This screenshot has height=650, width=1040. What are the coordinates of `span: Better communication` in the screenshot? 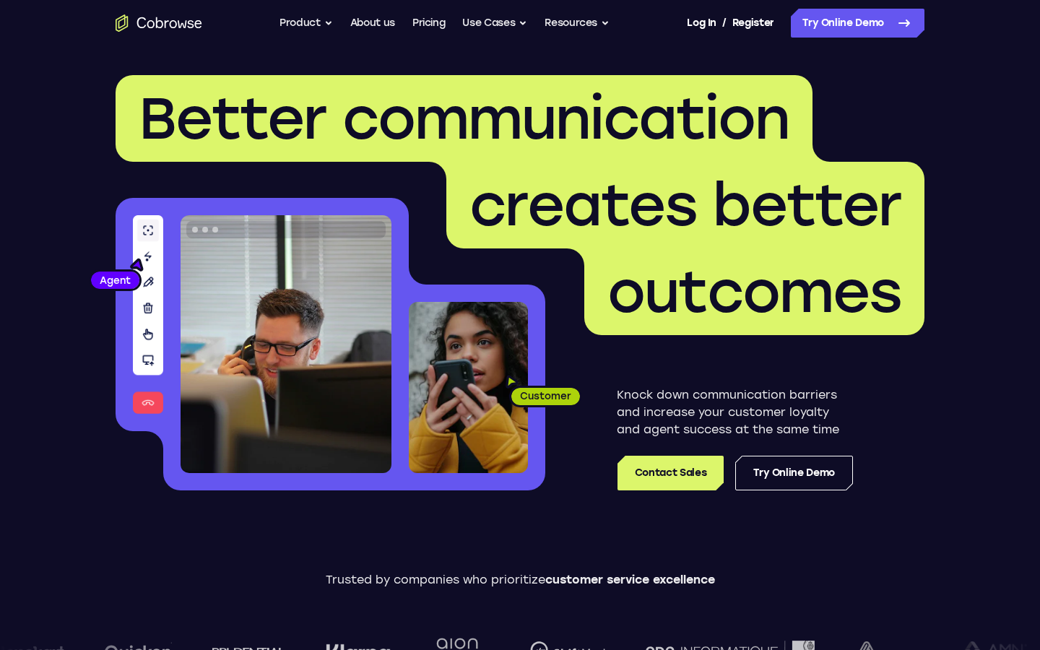 It's located at (464, 118).